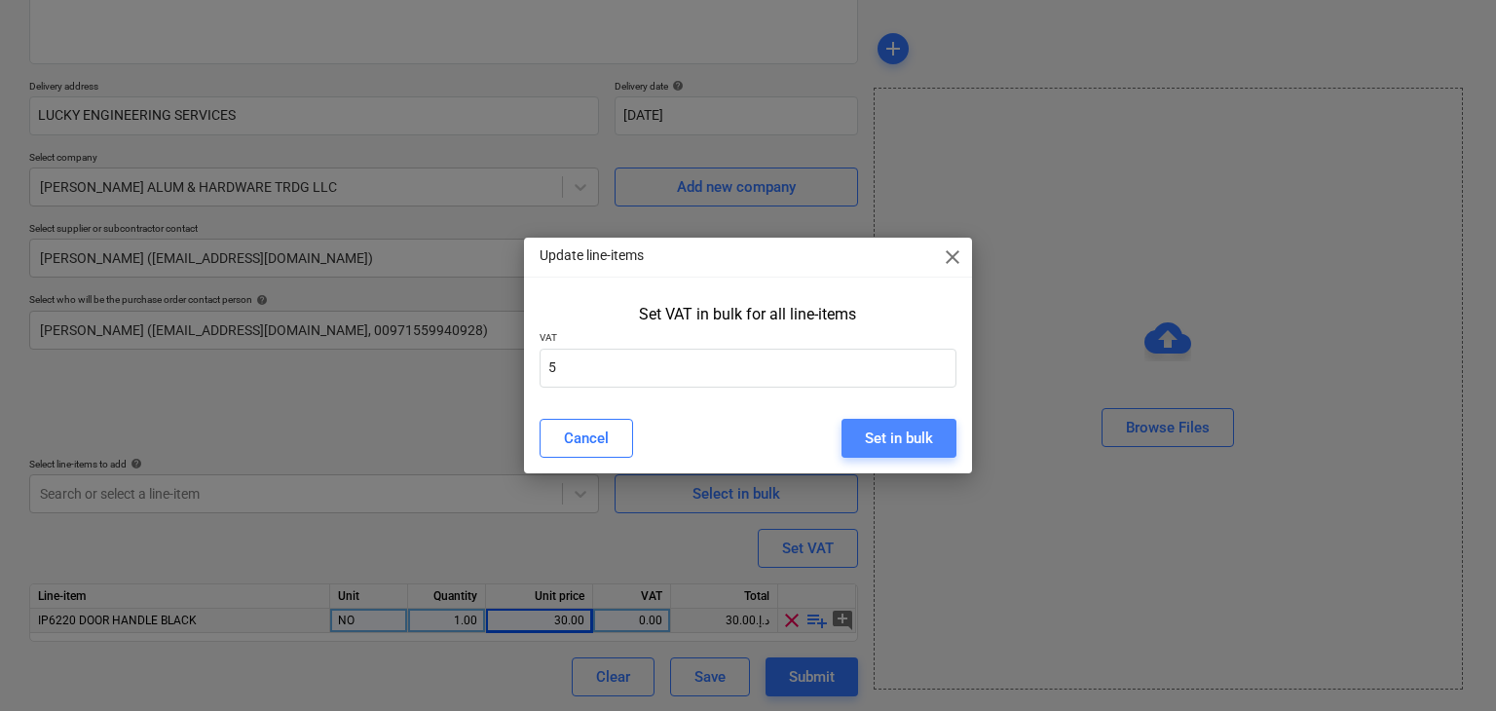 The height and width of the screenshot is (711, 1496). What do you see at coordinates (899, 438) in the screenshot?
I see `button: Set in bulk` at bounding box center [899, 438].